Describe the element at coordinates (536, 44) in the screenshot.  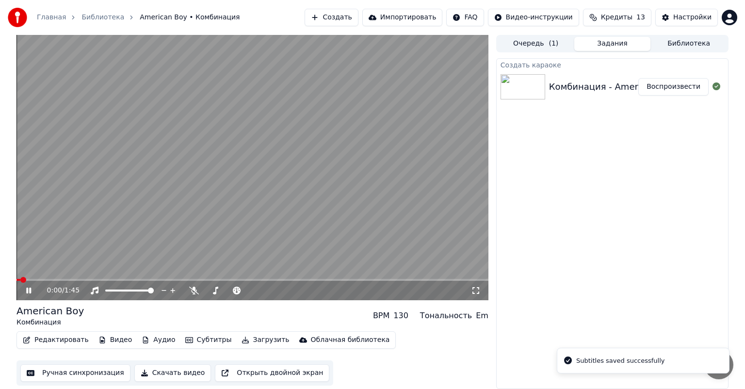
I see `button: Очередь` at that location.